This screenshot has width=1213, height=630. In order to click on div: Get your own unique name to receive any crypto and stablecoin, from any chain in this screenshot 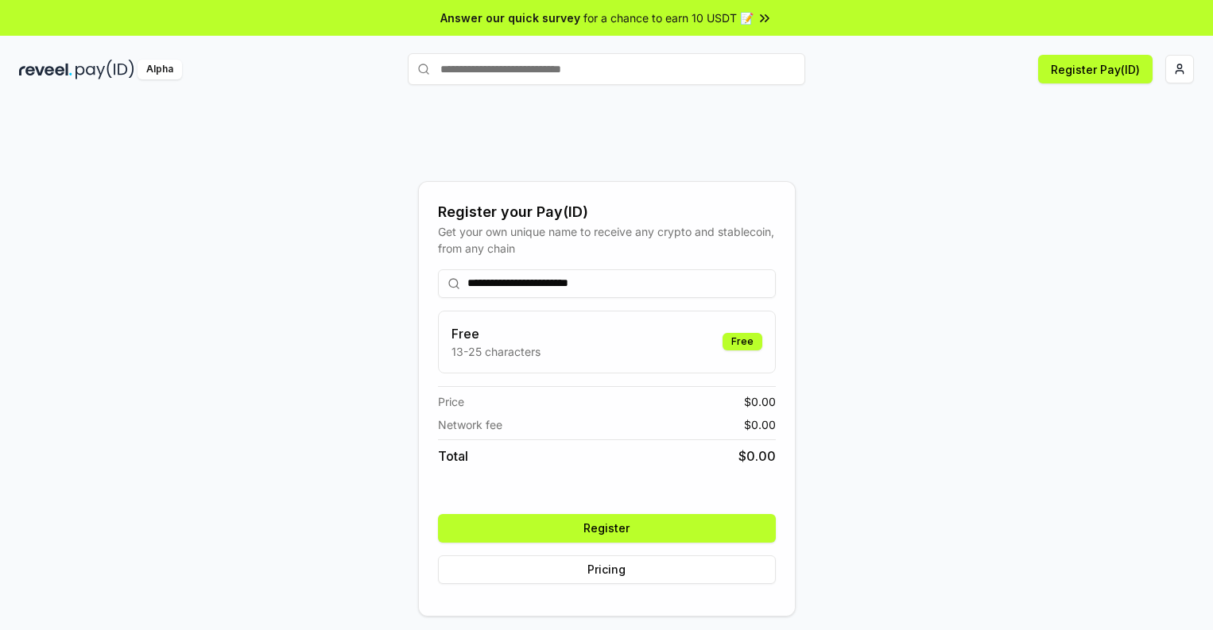, I will do `click(606, 240)`.